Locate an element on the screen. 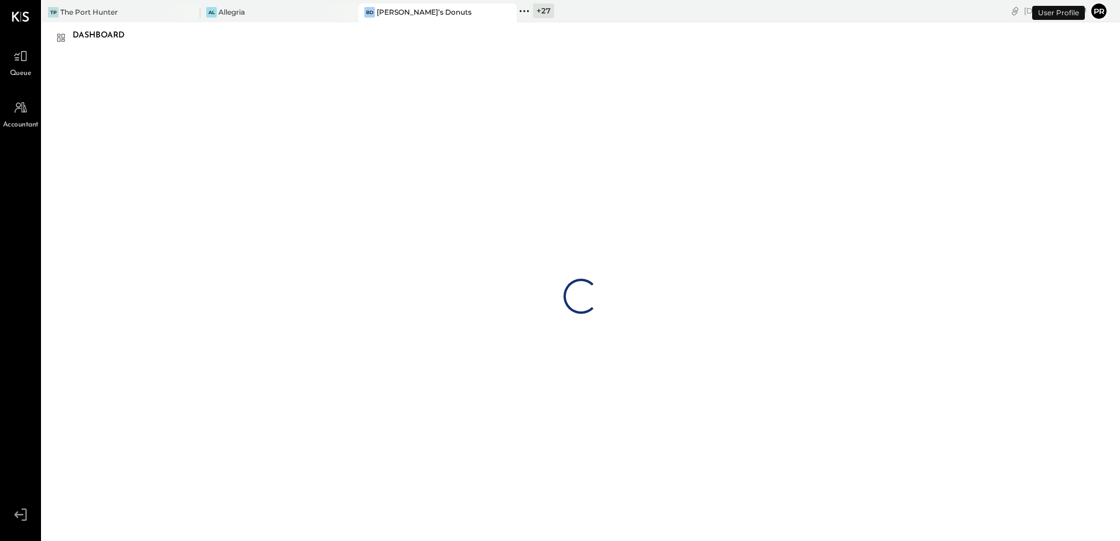 Image resolution: width=1120 pixels, height=541 pixels. span: Queue is located at coordinates (21, 74).